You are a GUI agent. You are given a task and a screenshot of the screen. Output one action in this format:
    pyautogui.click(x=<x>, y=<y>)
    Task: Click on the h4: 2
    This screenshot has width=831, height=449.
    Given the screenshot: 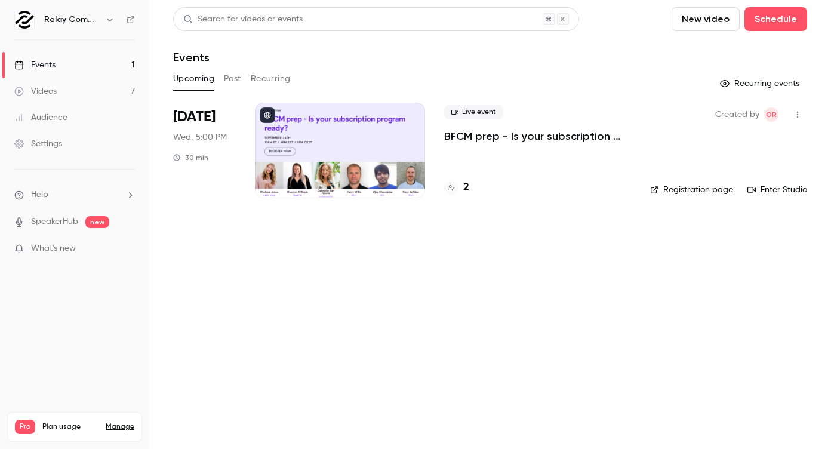 What is the action you would take?
    pyautogui.click(x=466, y=187)
    